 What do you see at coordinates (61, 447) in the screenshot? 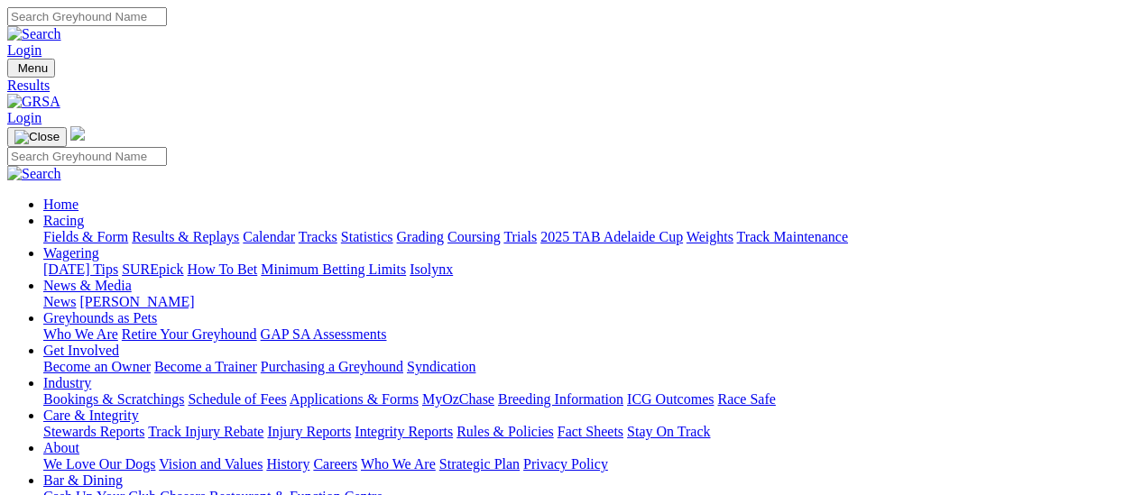
I see `a: About` at bounding box center [61, 447].